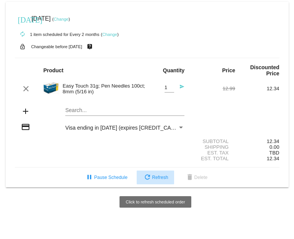 This screenshot has height=239, width=294. I want to click on mat-icon: refresh, so click(148, 178).